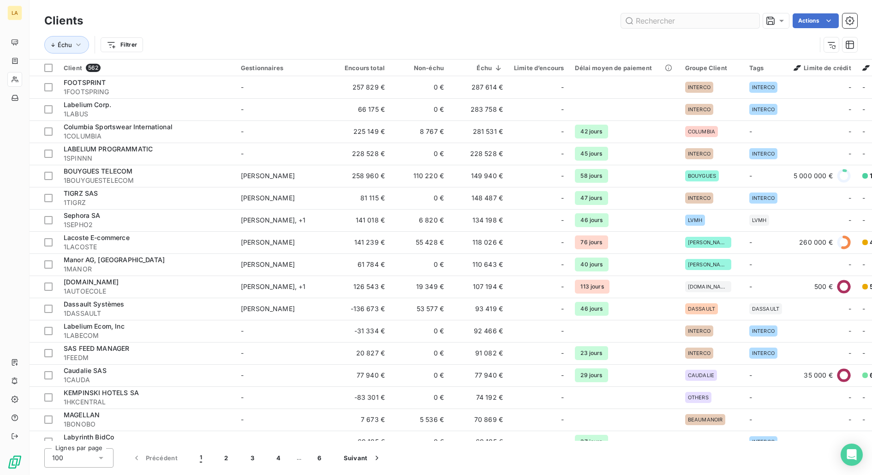 This screenshot has width=872, height=475. What do you see at coordinates (759, 220) in the screenshot?
I see `span: LVMH` at bounding box center [759, 220].